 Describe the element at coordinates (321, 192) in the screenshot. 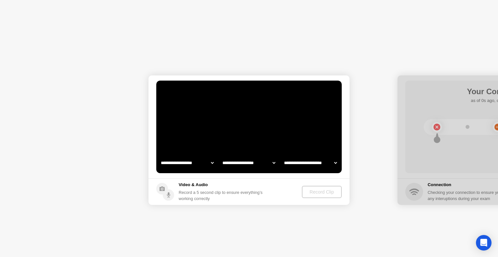

I see `div: Record Clip` at that location.